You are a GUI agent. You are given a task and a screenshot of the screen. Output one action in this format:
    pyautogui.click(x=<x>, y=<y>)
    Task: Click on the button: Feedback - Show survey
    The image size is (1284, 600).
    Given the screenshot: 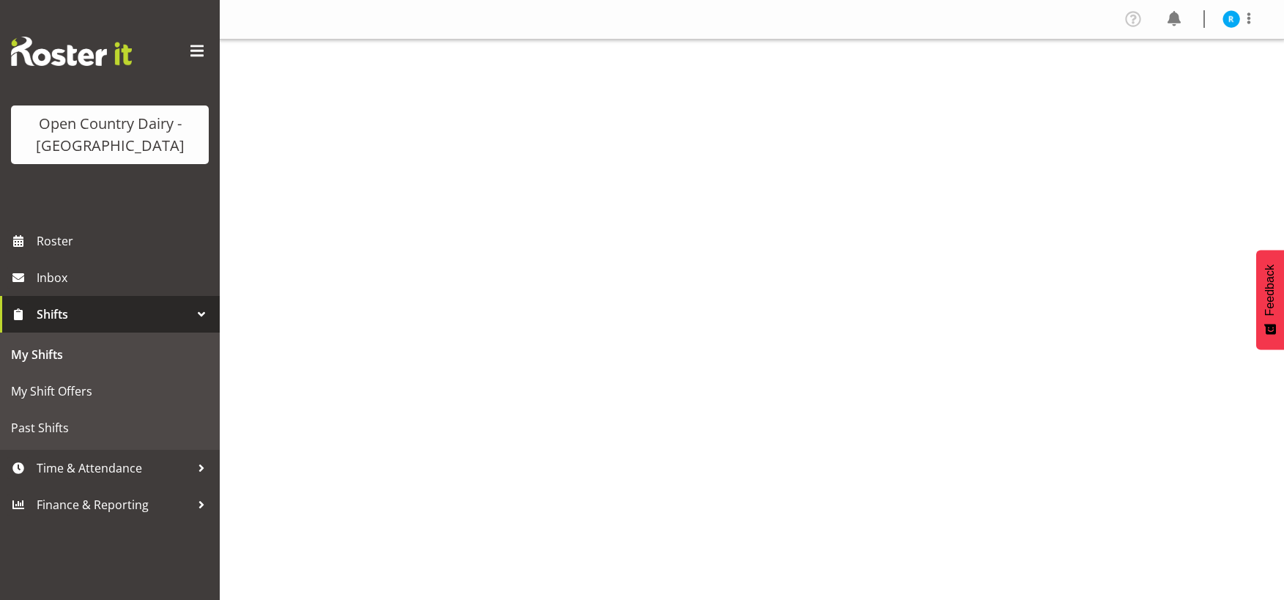 What is the action you would take?
    pyautogui.click(x=1270, y=300)
    